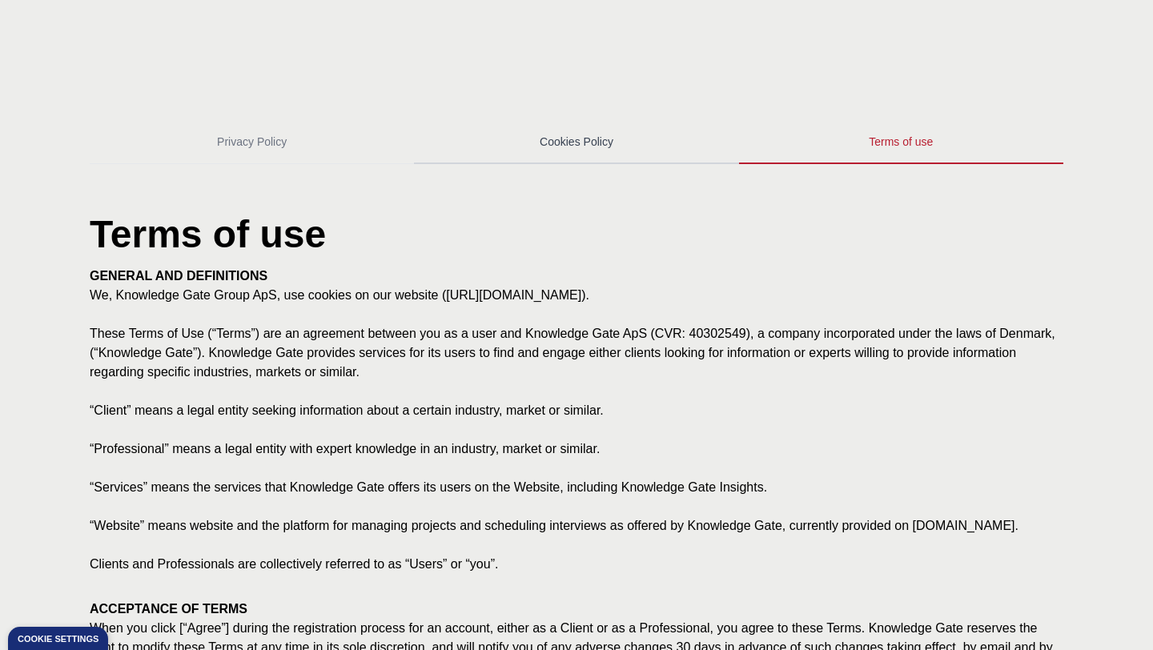 The image size is (1153, 650). Describe the element at coordinates (577, 241) in the screenshot. I see `h1: Terms of use` at that location.